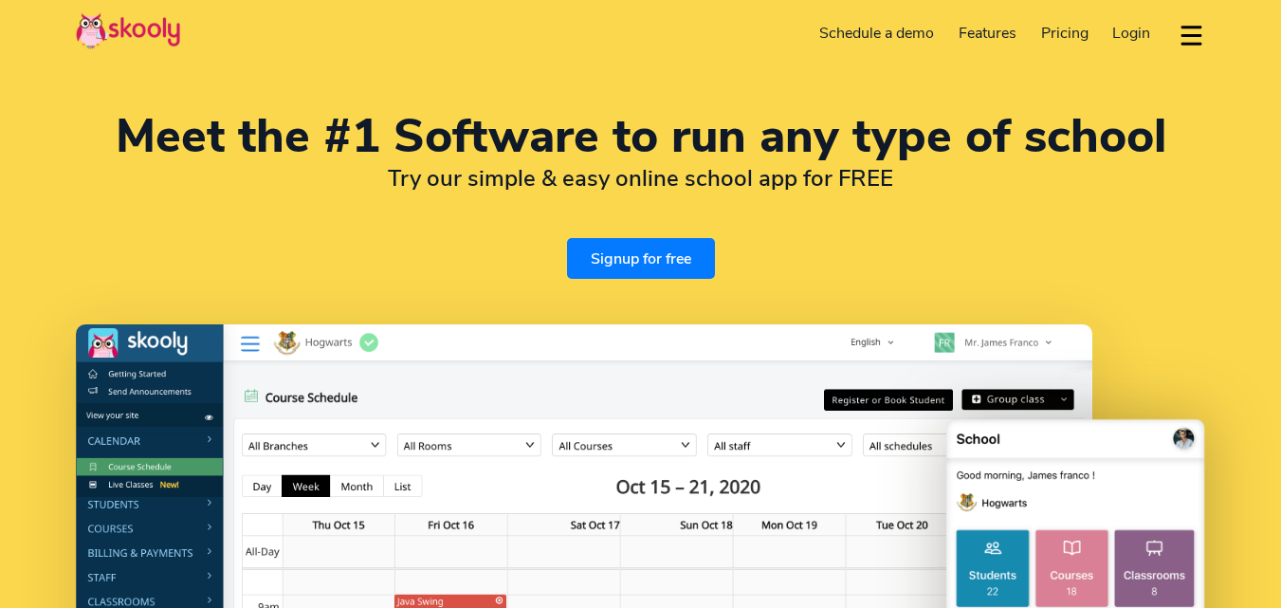 Image resolution: width=1281 pixels, height=608 pixels. What do you see at coordinates (1065, 33) in the screenshot?
I see `span: Pricing` at bounding box center [1065, 33].